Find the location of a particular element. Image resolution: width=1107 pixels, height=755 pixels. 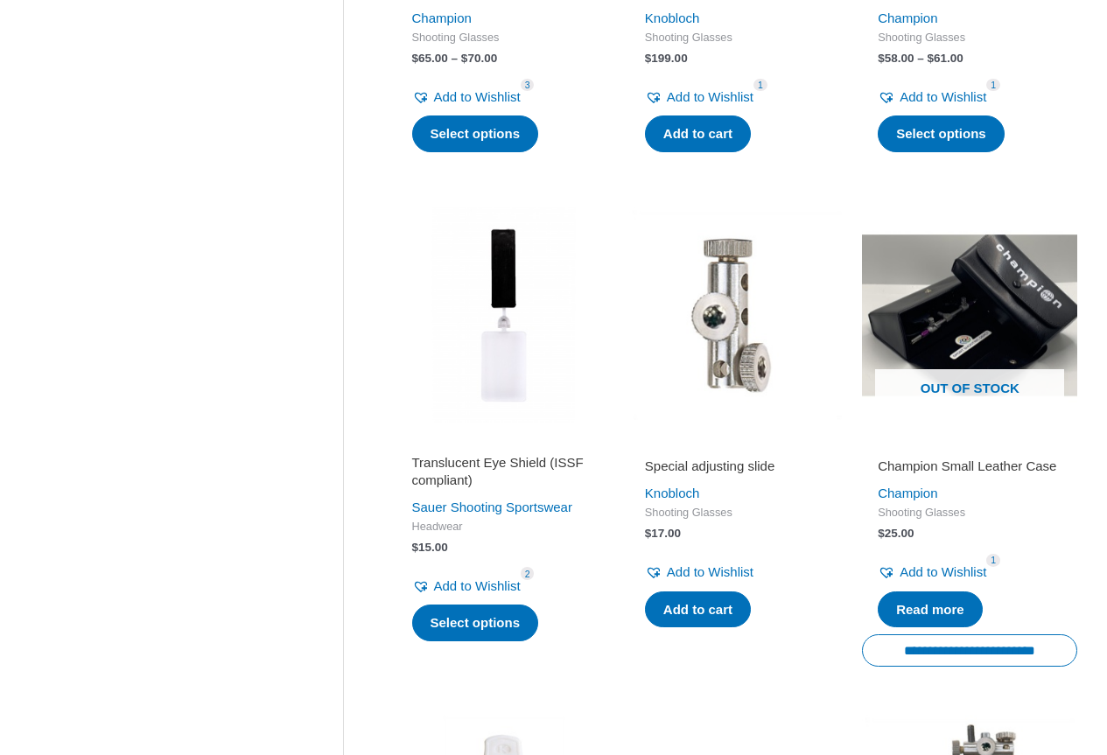

a: Sauer Shooting Sportswear is located at coordinates (492, 507).